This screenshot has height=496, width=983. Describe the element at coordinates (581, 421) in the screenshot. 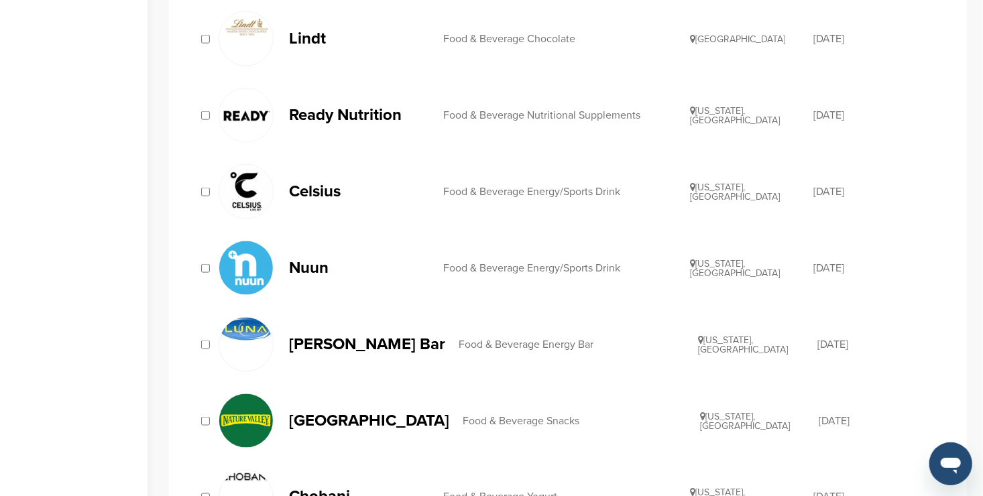

I see `div: Food & Beverage Snacks` at that location.